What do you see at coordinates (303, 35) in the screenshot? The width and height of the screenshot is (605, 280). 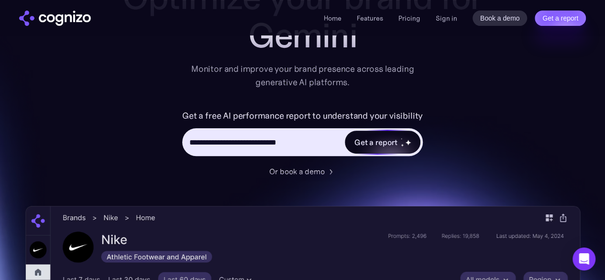 I see `div: Gemini` at bounding box center [303, 35].